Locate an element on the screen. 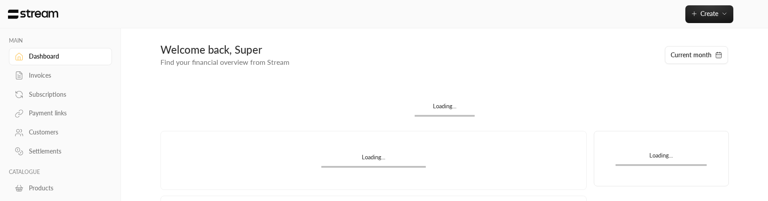 The height and width of the screenshot is (201, 768). button: Create is located at coordinates (709, 14).